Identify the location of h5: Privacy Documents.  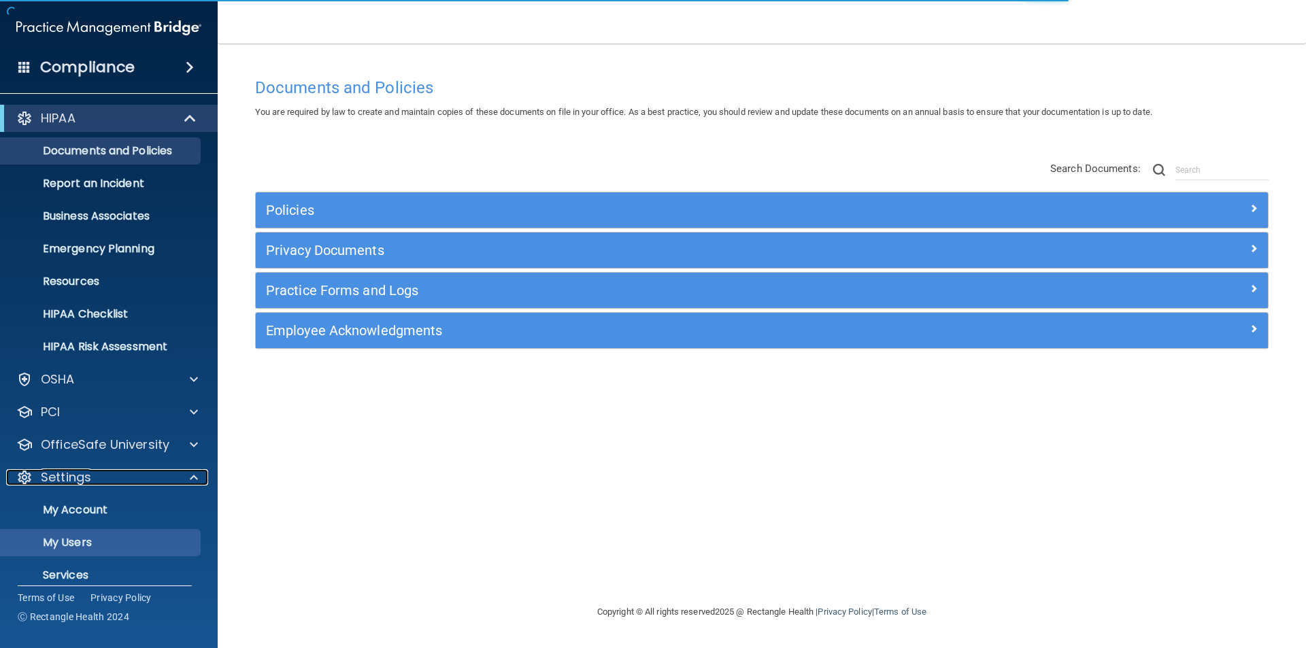
(635, 250).